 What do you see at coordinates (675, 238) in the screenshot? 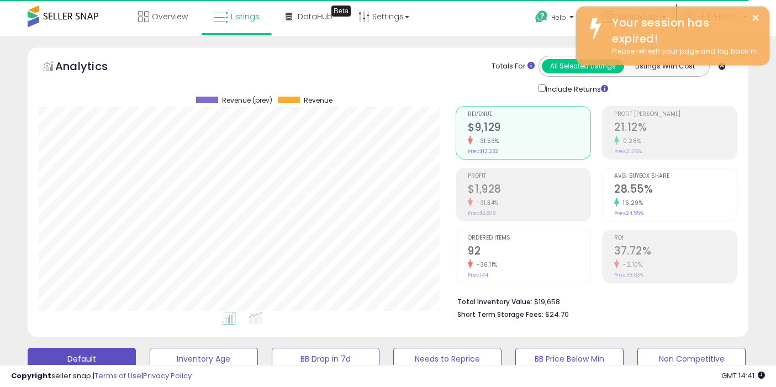
I see `span: ROI` at bounding box center [675, 238].